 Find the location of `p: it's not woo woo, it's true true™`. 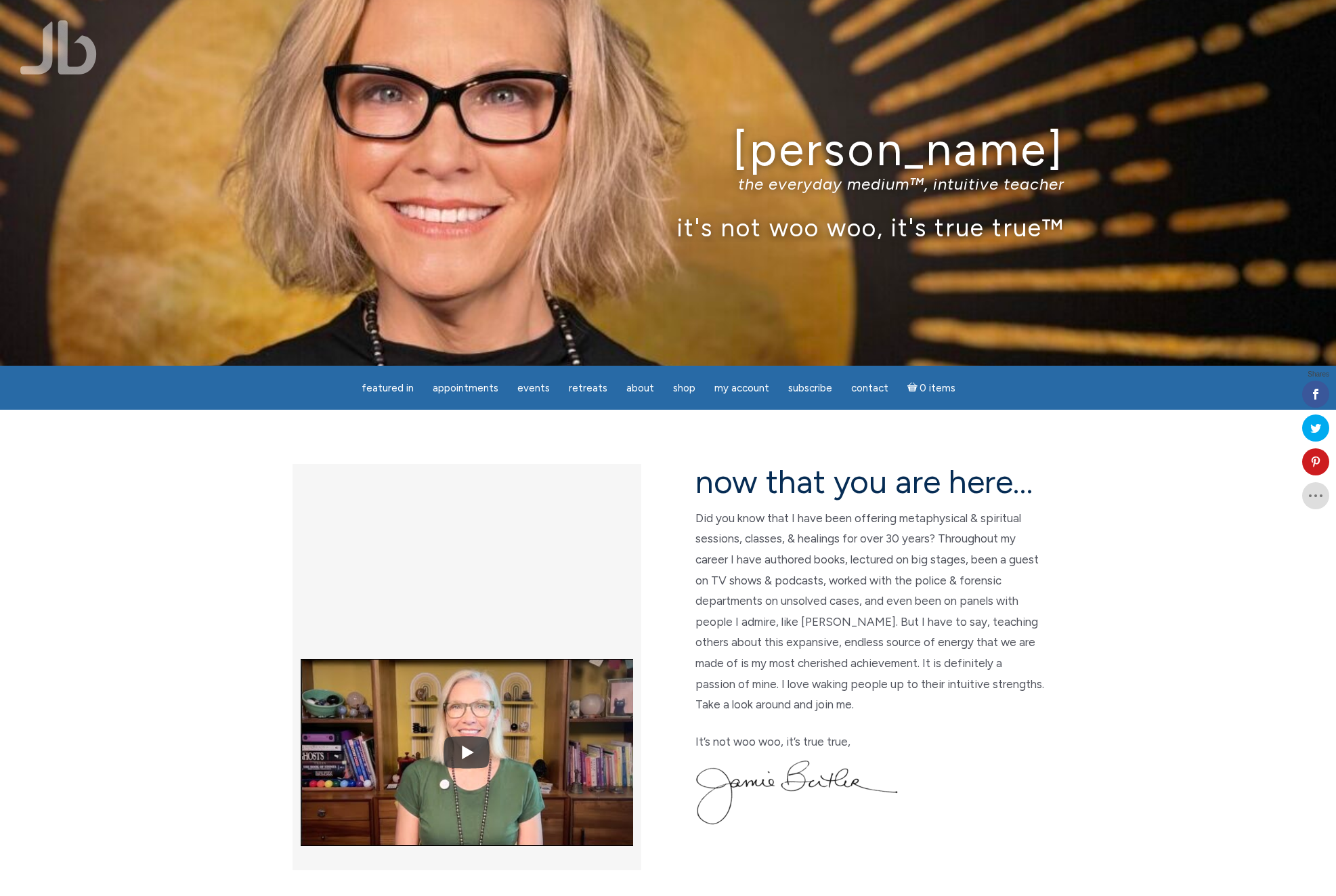

p: it's not woo woo, it's true true™ is located at coordinates (668, 227).